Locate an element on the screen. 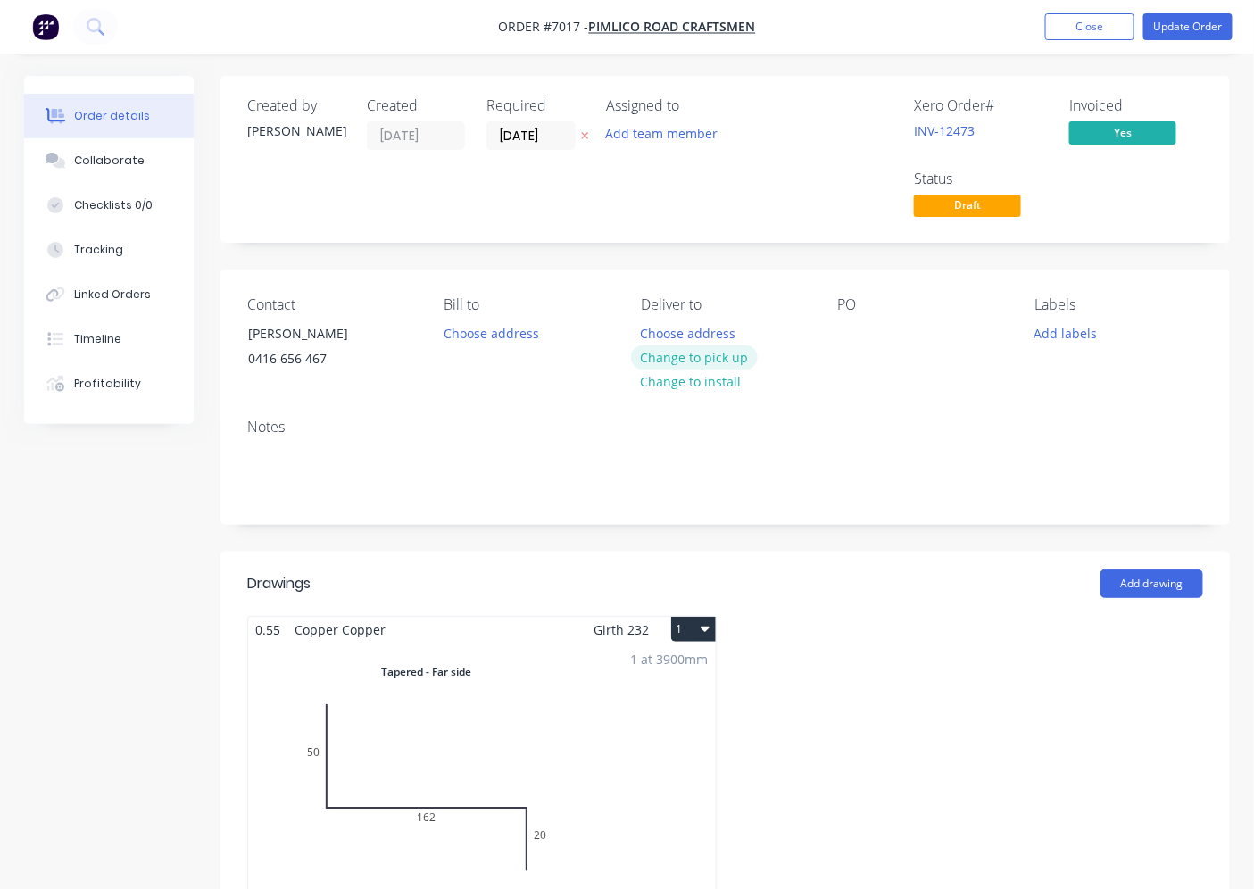 This screenshot has height=889, width=1254. div: Notes is located at coordinates (725, 427).